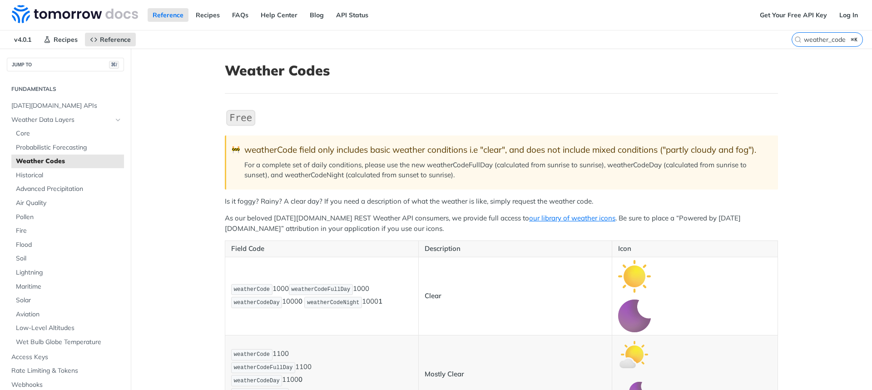  Describe the element at coordinates (322, 248) in the screenshot. I see `p: Field Code` at that location.